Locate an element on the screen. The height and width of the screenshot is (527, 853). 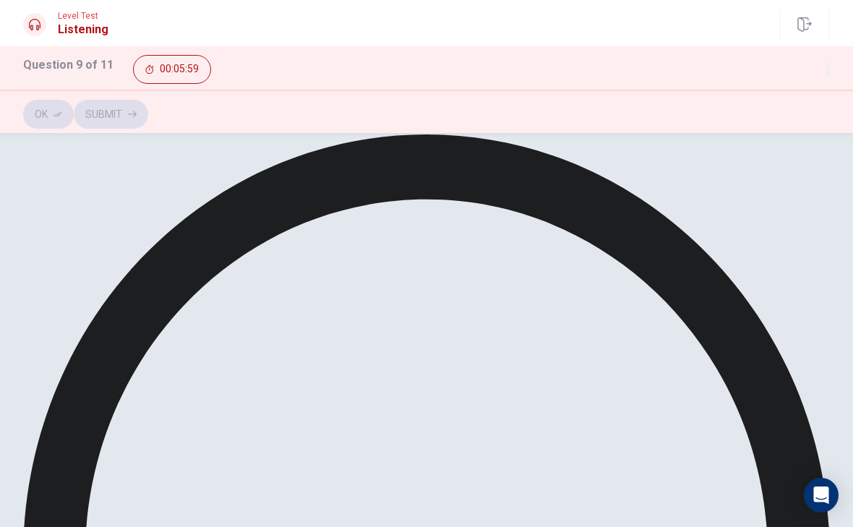
h1: Question 9 of 11 is located at coordinates (69, 65).